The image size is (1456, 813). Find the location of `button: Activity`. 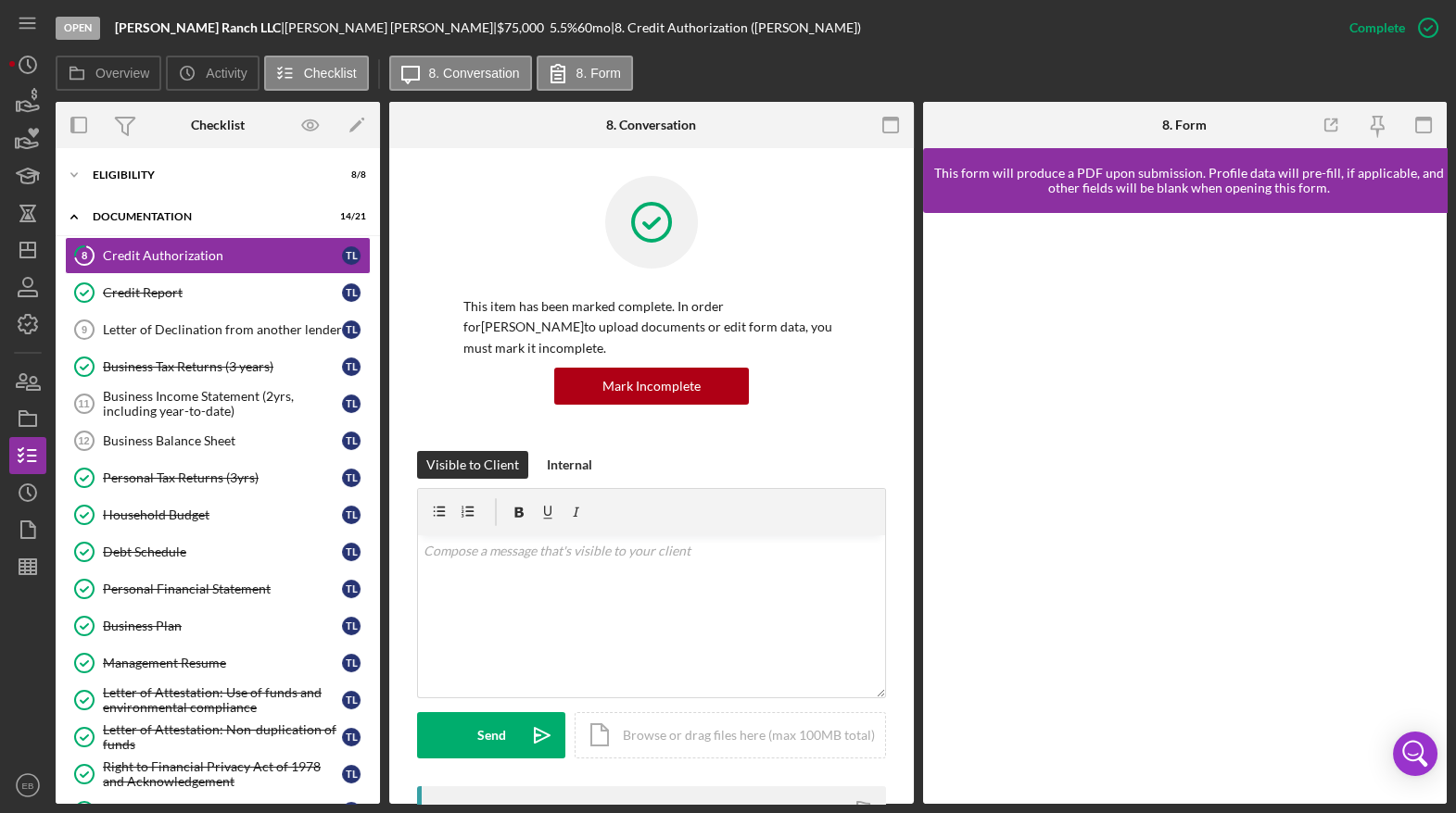

button: Activity is located at coordinates (212, 73).